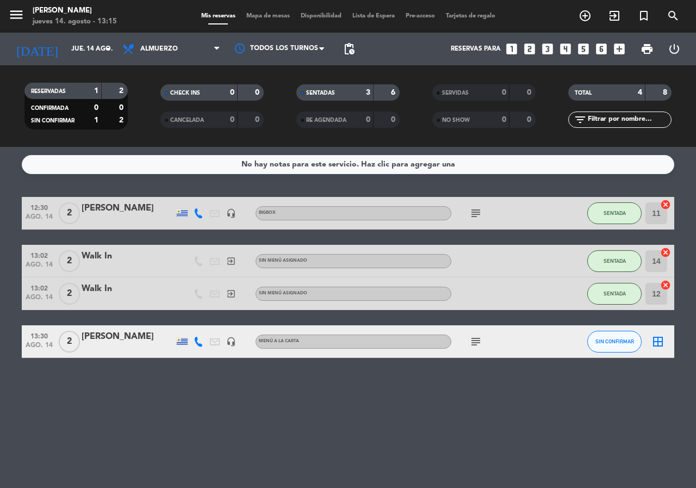 Image resolution: width=696 pixels, height=488 pixels. I want to click on span: RESERVADAS, so click(48, 91).